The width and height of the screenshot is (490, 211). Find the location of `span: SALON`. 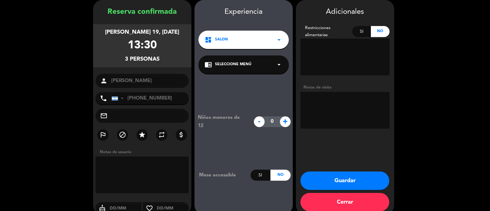

span: SALON is located at coordinates (221, 40).